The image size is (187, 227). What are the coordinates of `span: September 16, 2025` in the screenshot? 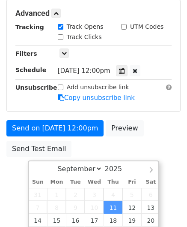 It's located at (75, 220).